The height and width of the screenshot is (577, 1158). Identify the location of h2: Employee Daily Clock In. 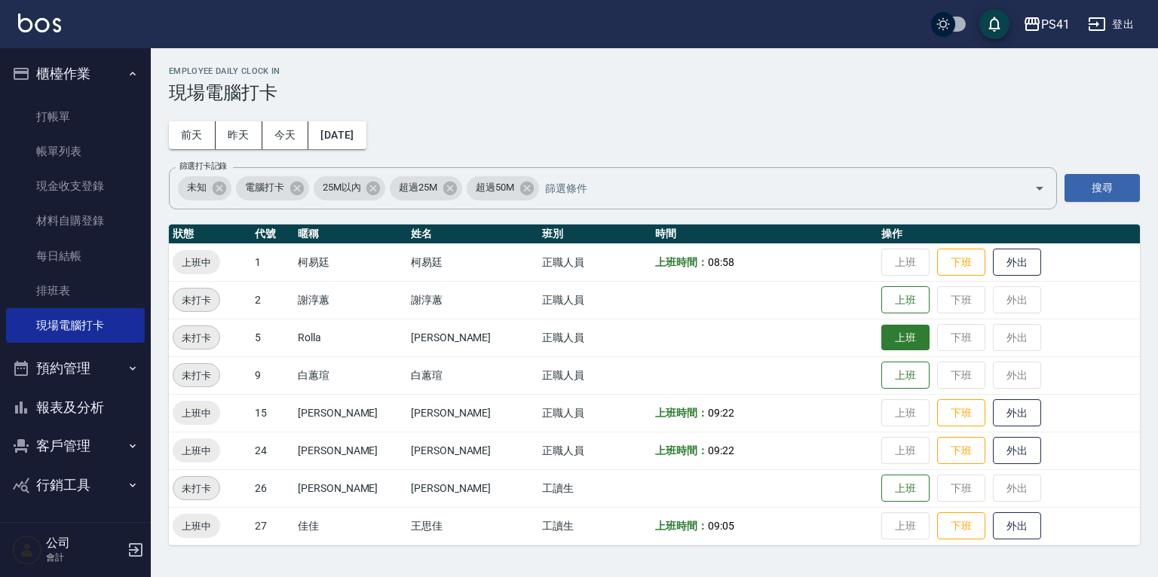
(654, 71).